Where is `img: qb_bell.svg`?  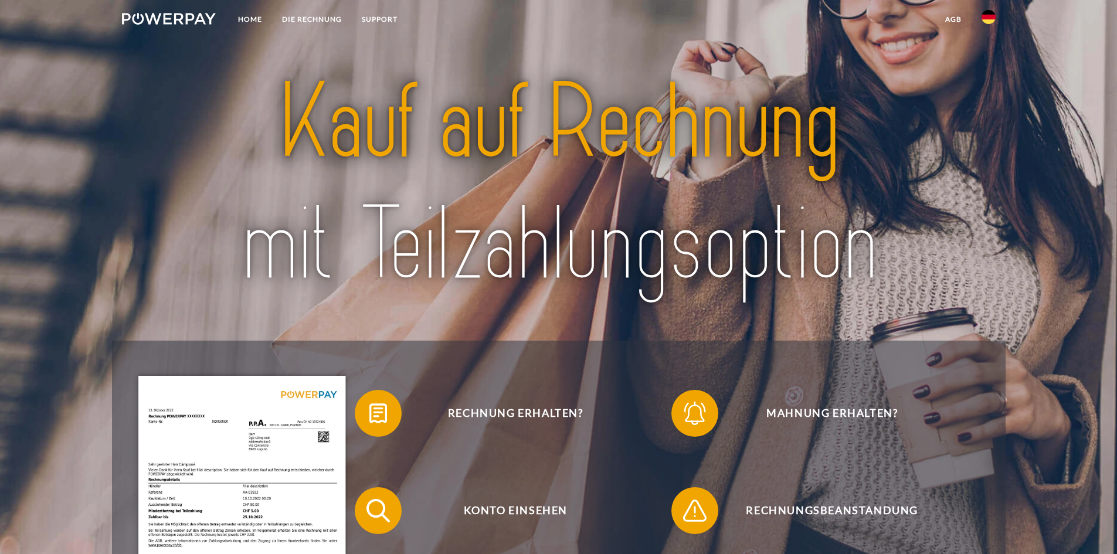
img: qb_bell.svg is located at coordinates (695, 413).